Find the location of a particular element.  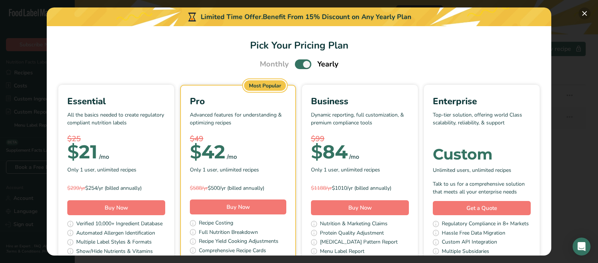

div: 21 is located at coordinates (82, 152).